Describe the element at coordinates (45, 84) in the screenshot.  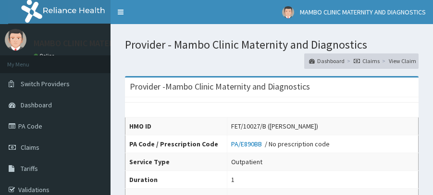
I see `span: Switch Providers` at that location.